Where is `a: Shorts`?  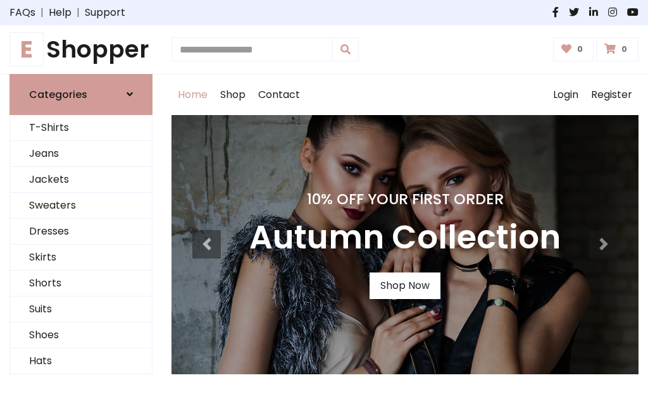
a: Shorts is located at coordinates (81, 284).